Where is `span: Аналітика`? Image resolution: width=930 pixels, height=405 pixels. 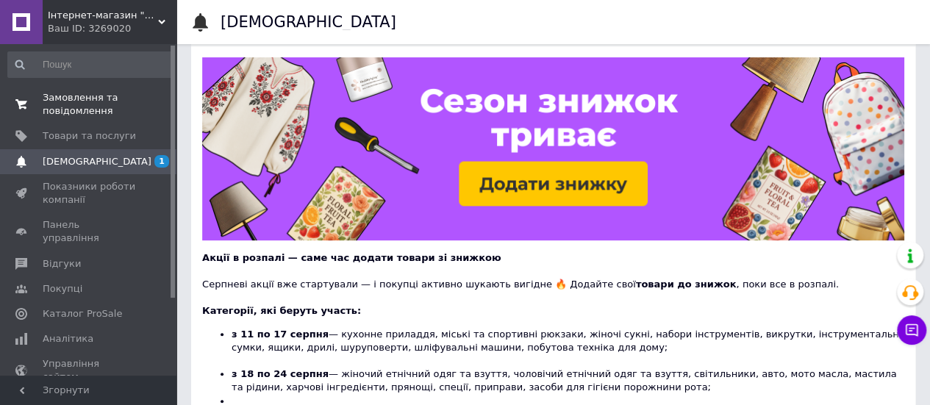
span: Аналітика is located at coordinates (68, 339).